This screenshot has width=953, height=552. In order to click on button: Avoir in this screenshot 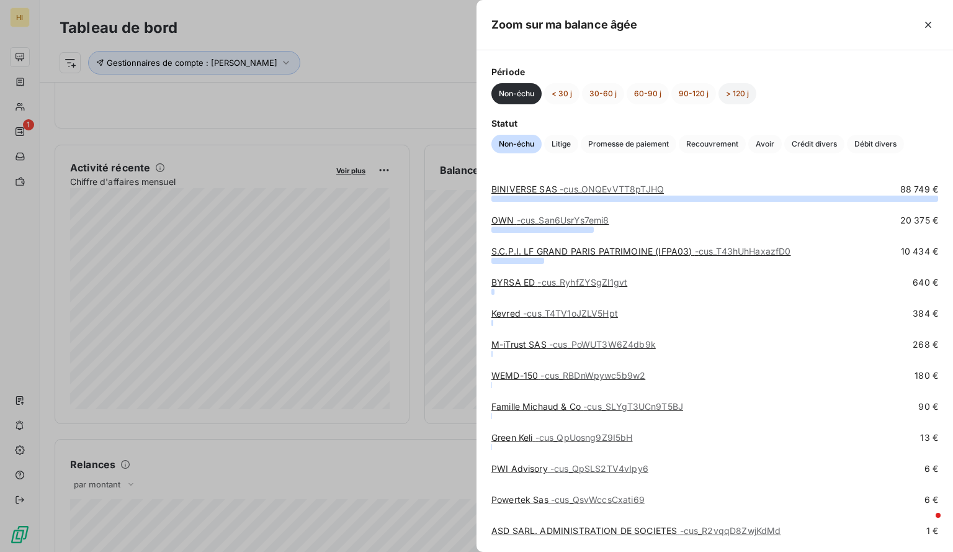, I will do `click(765, 144)`.